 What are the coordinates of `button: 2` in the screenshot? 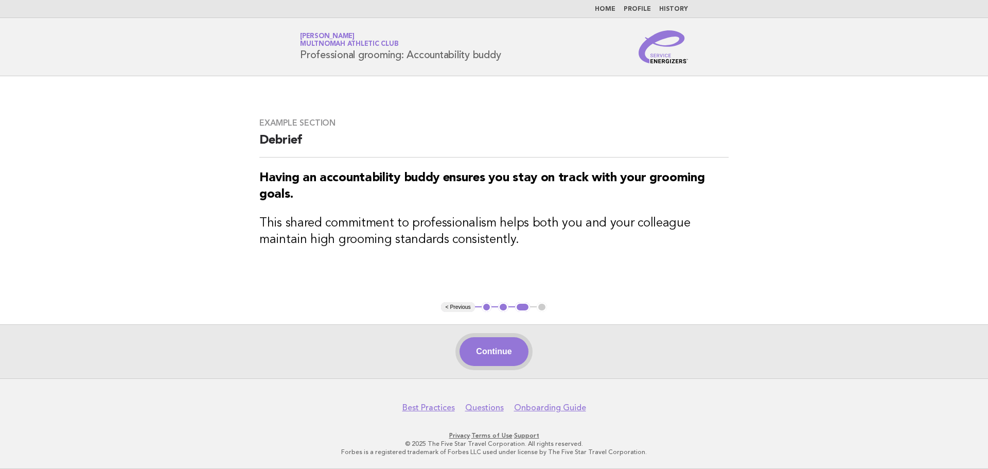 It's located at (503, 307).